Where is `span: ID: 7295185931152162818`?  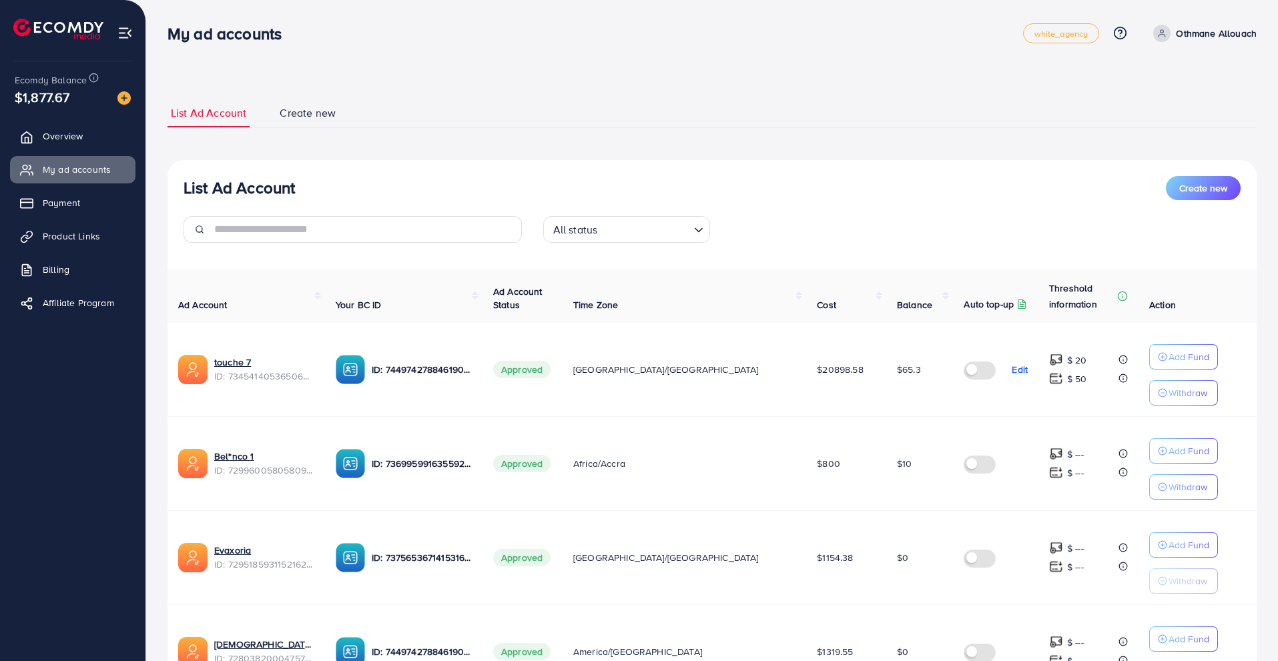 span: ID: 7295185931152162818 is located at coordinates (264, 565).